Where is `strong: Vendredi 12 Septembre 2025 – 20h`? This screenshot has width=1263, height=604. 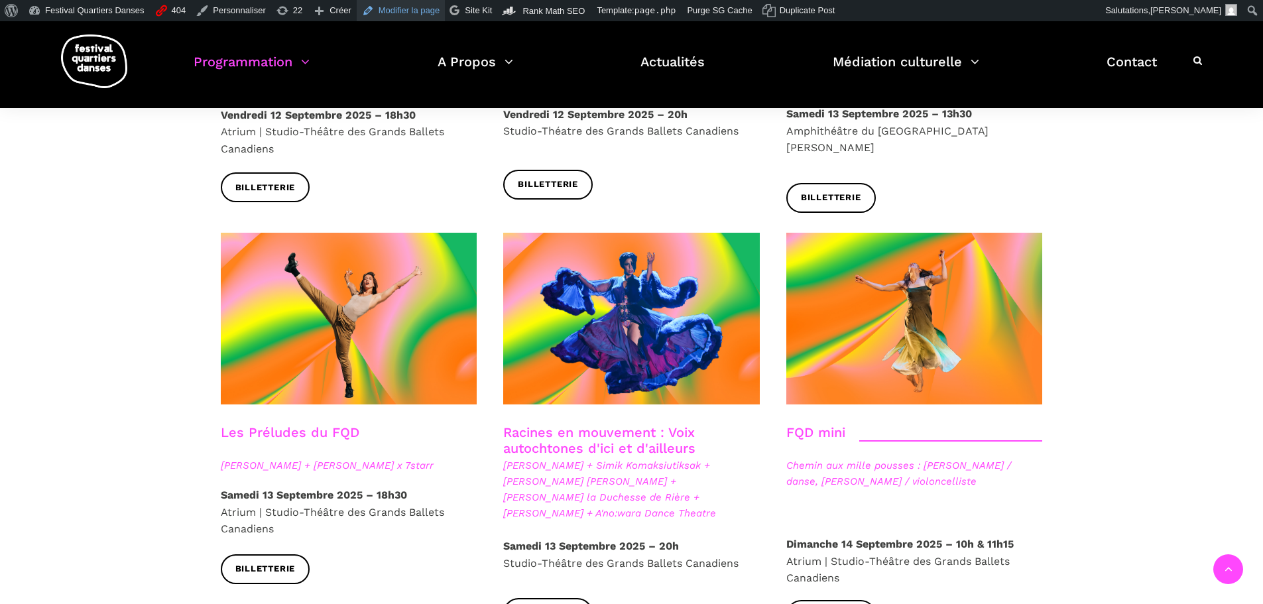 strong: Vendredi 12 Septembre 2025 – 20h is located at coordinates (595, 114).